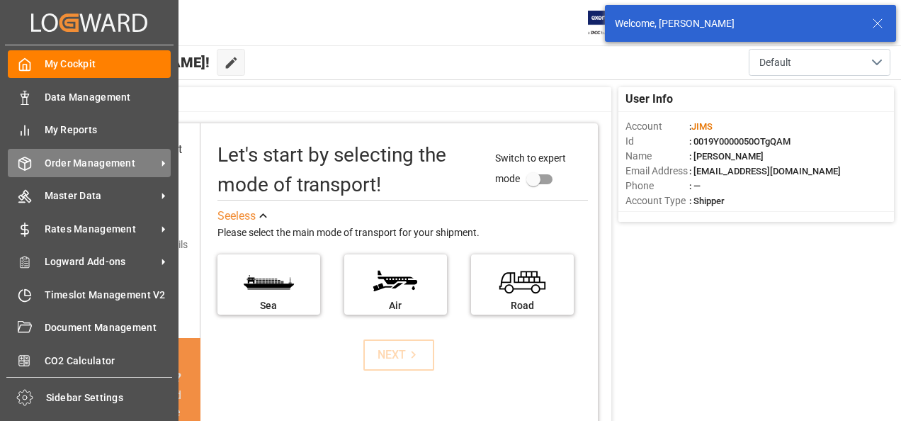 The image size is (901, 421). I want to click on div: NEXT, so click(399, 355).